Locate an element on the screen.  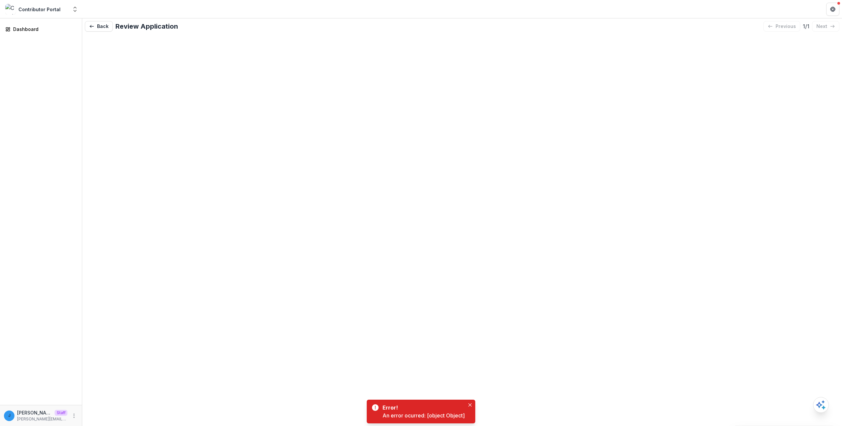
p: next is located at coordinates (821, 26).